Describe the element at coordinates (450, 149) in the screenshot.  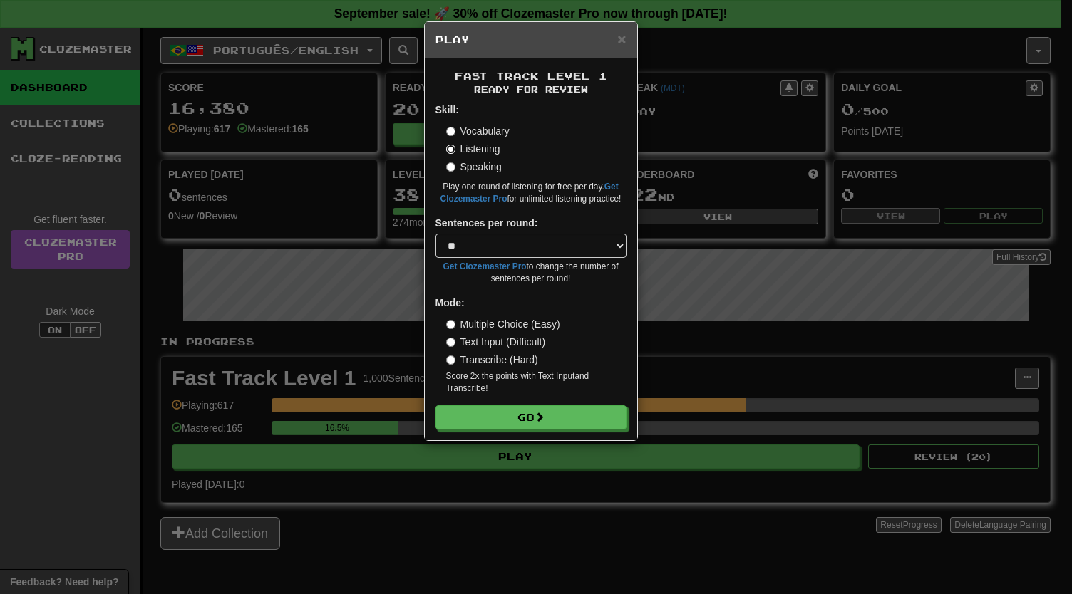
I see `input: Listening` at that location.